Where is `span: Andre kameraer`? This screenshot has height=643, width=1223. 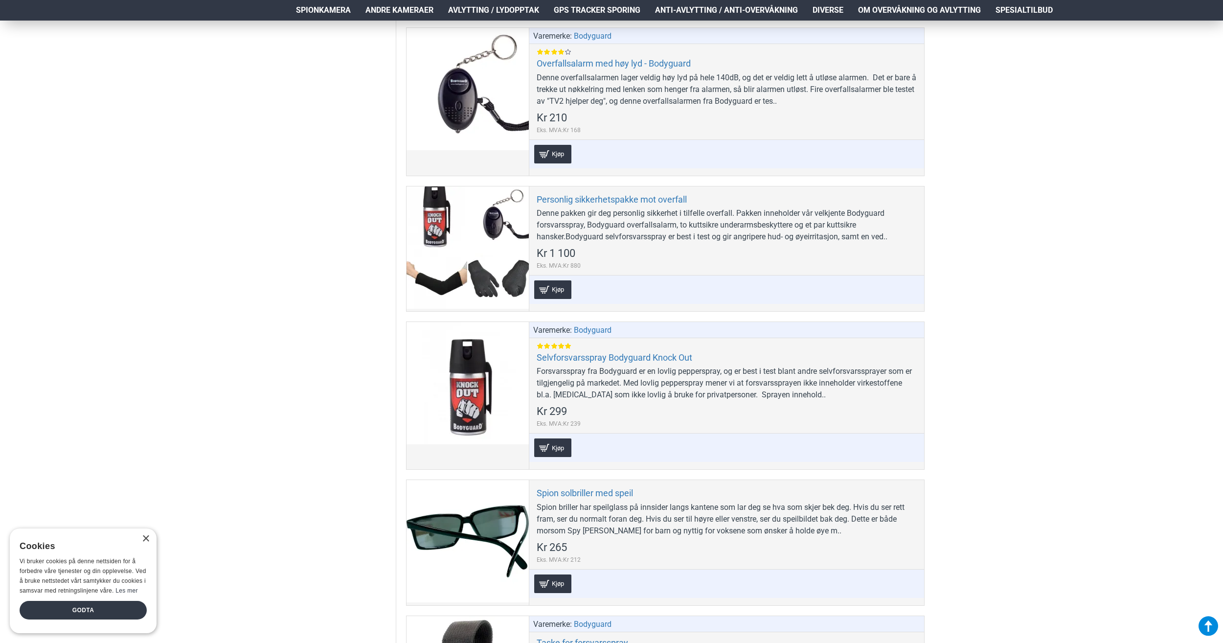 span: Andre kameraer is located at coordinates (399, 10).